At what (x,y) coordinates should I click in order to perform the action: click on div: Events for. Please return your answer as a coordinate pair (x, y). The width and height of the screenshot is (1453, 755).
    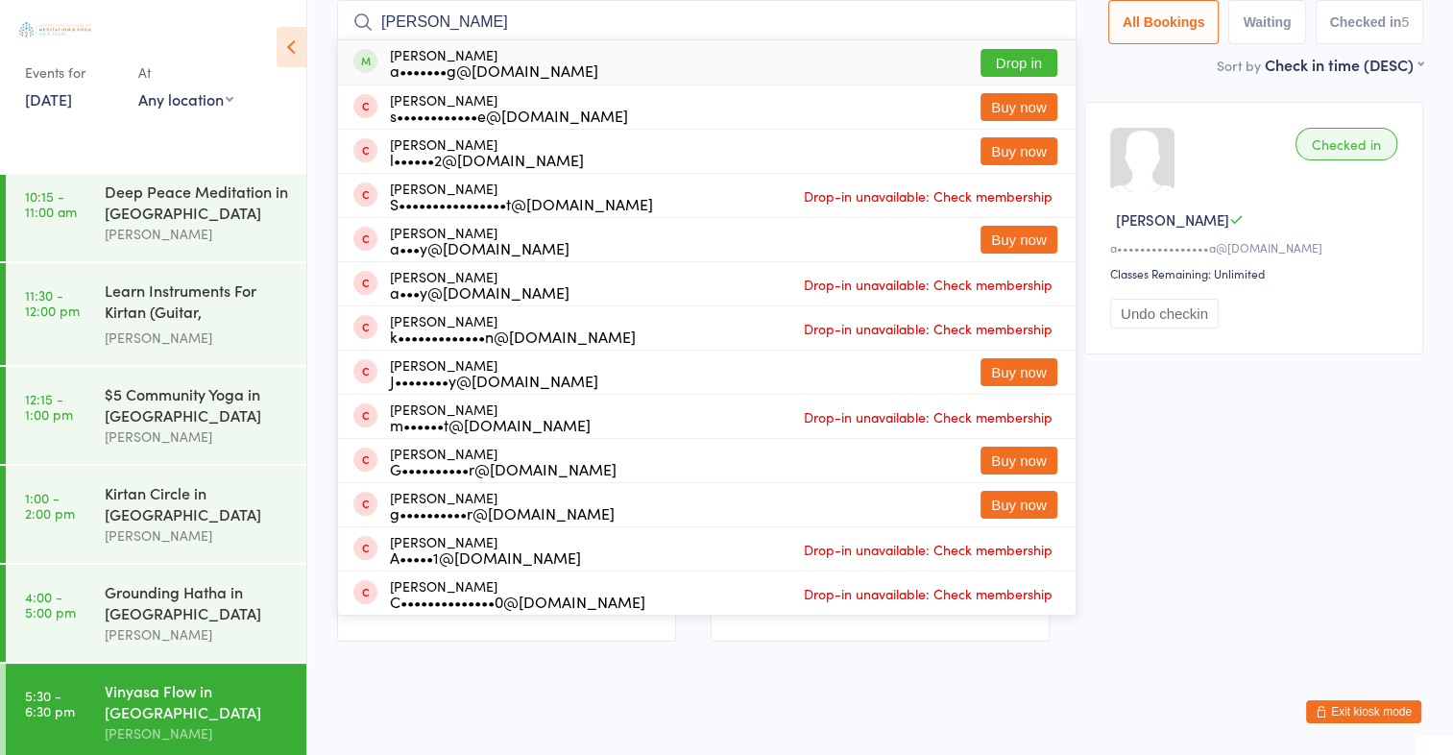
    Looking at the image, I should click on (72, 72).